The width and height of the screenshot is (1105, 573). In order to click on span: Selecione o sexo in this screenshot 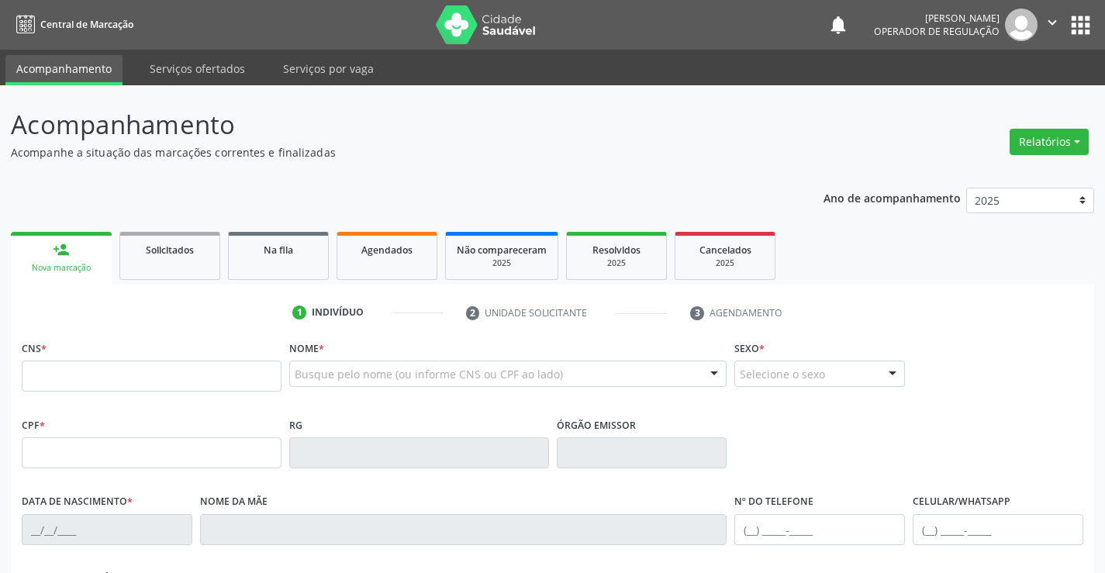, I will do `click(782, 374)`.